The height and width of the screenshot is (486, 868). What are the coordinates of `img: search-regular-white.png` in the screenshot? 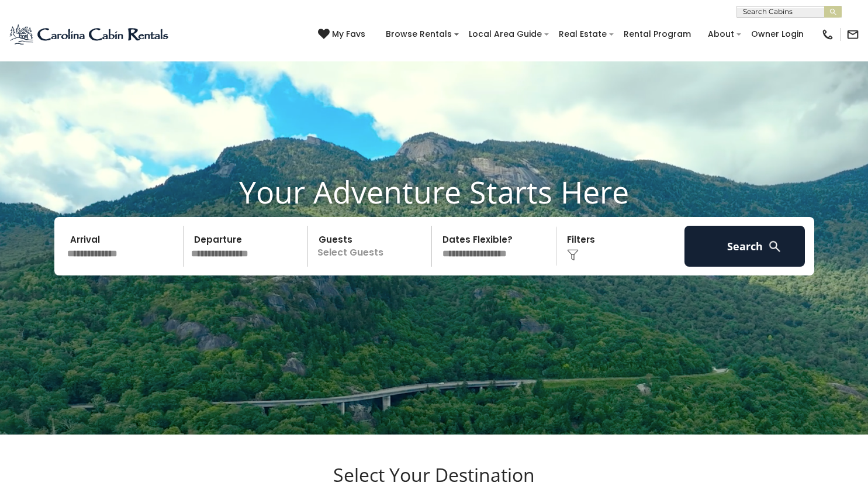 It's located at (775, 246).